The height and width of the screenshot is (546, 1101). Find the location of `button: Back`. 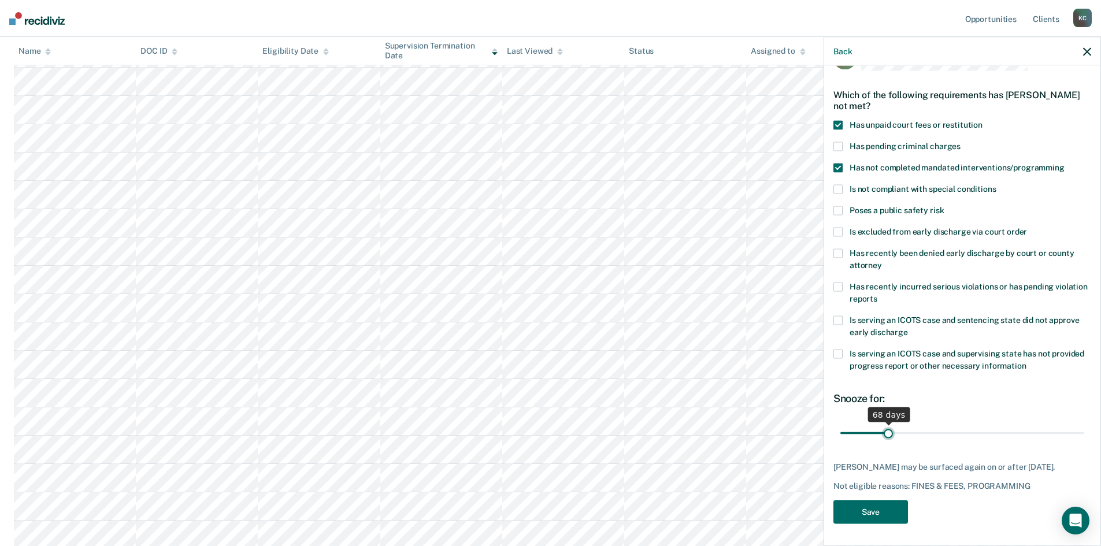

button: Back is located at coordinates (843, 51).